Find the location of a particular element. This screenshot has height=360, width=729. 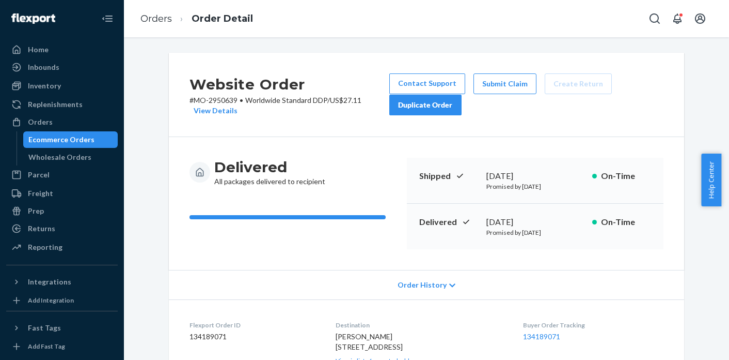

div: All packages delivered to recipient is located at coordinates (270, 172).